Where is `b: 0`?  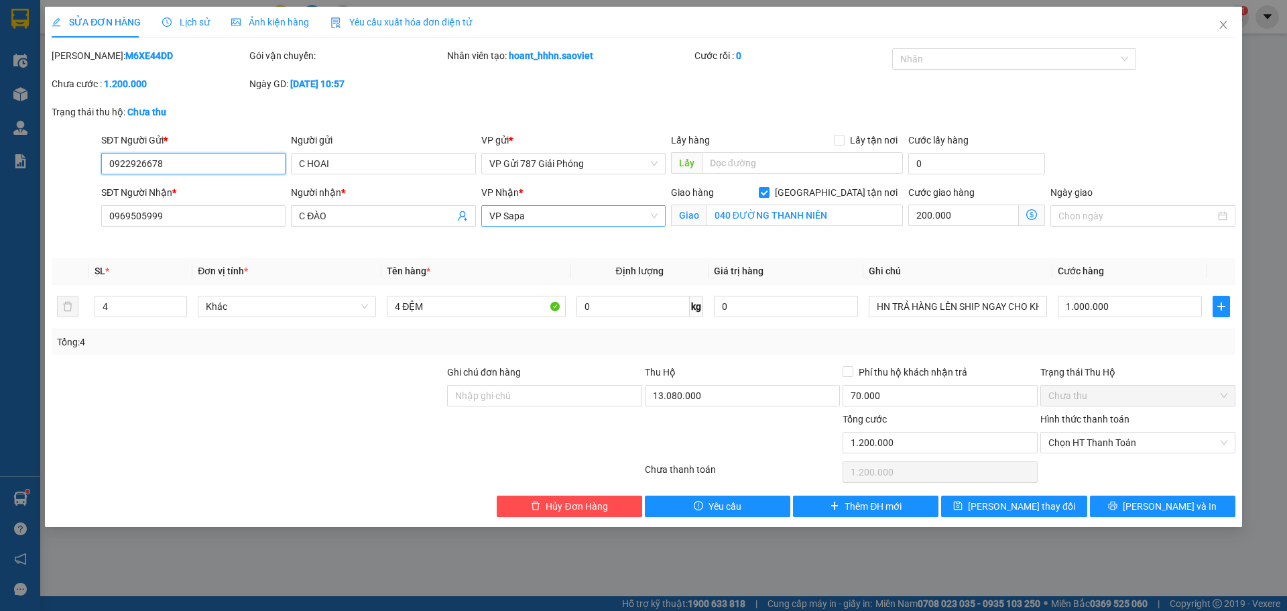
b: 0 is located at coordinates (739, 56).